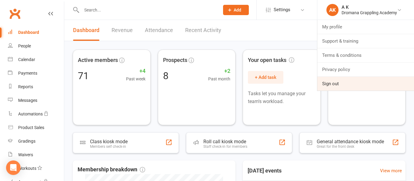 Image resolution: width=414 pixels, height=181 pixels. Describe the element at coordinates (365, 41) in the screenshot. I see `a: Support & training` at that location.